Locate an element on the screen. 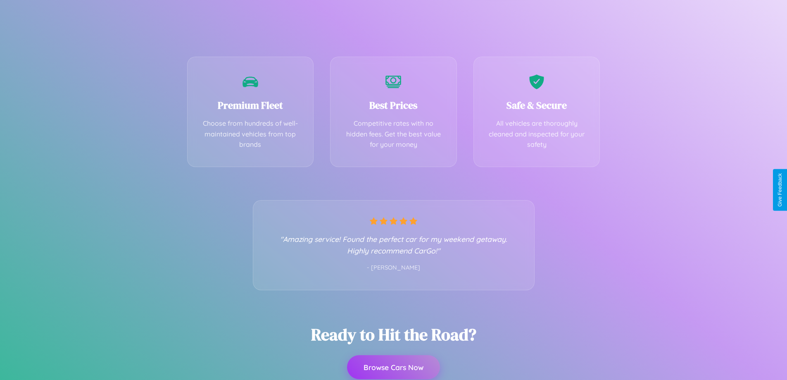 The width and height of the screenshot is (787, 380). p: All vehicles are thoroughly cleaned and inspected for your safety is located at coordinates (537, 134).